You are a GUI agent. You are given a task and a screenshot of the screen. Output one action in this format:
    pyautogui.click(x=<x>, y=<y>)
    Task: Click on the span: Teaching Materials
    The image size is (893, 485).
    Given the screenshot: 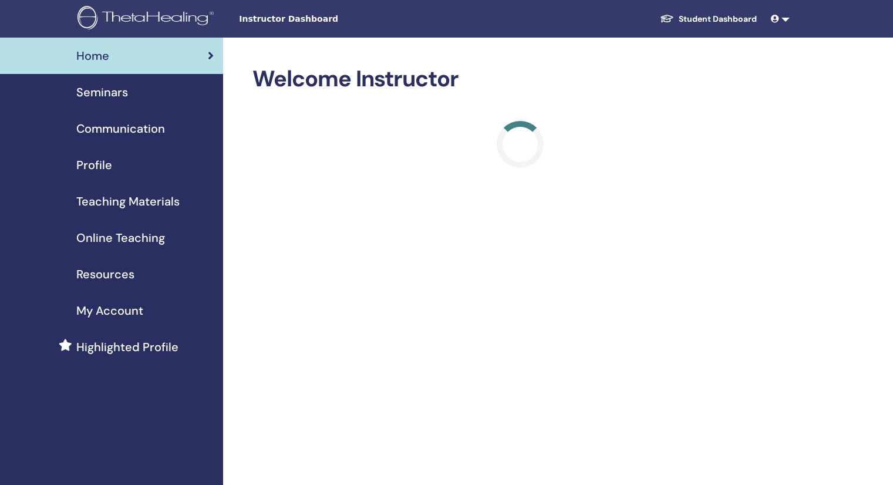 What is the action you would take?
    pyautogui.click(x=128, y=201)
    